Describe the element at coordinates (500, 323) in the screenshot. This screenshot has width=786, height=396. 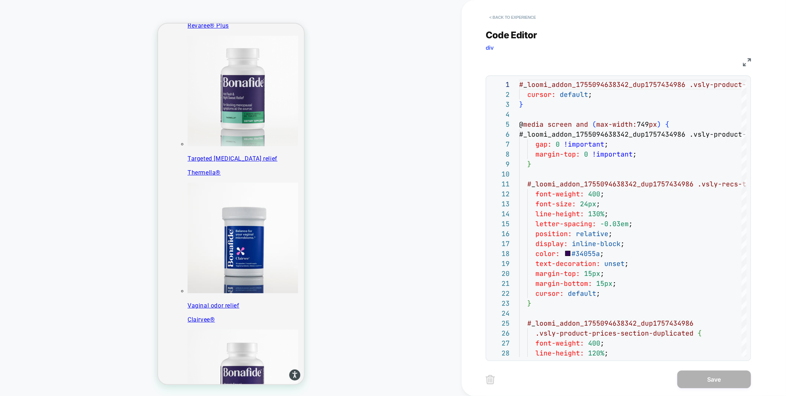
I see `div: 25` at that location.